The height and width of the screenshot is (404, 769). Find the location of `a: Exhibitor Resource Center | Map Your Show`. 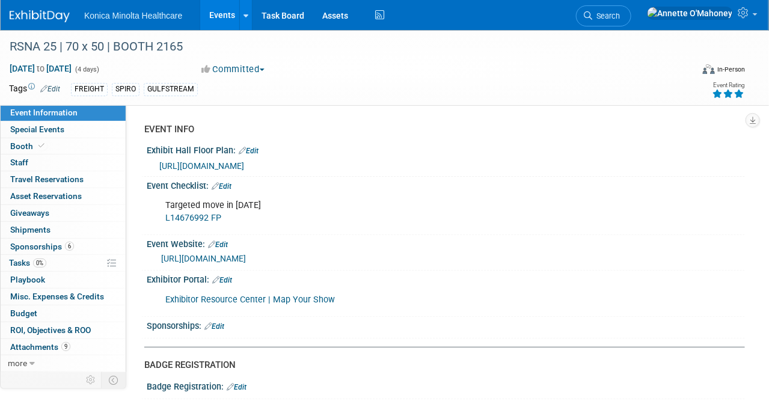

a: Exhibitor Resource Center | Map Your Show is located at coordinates (250, 299).